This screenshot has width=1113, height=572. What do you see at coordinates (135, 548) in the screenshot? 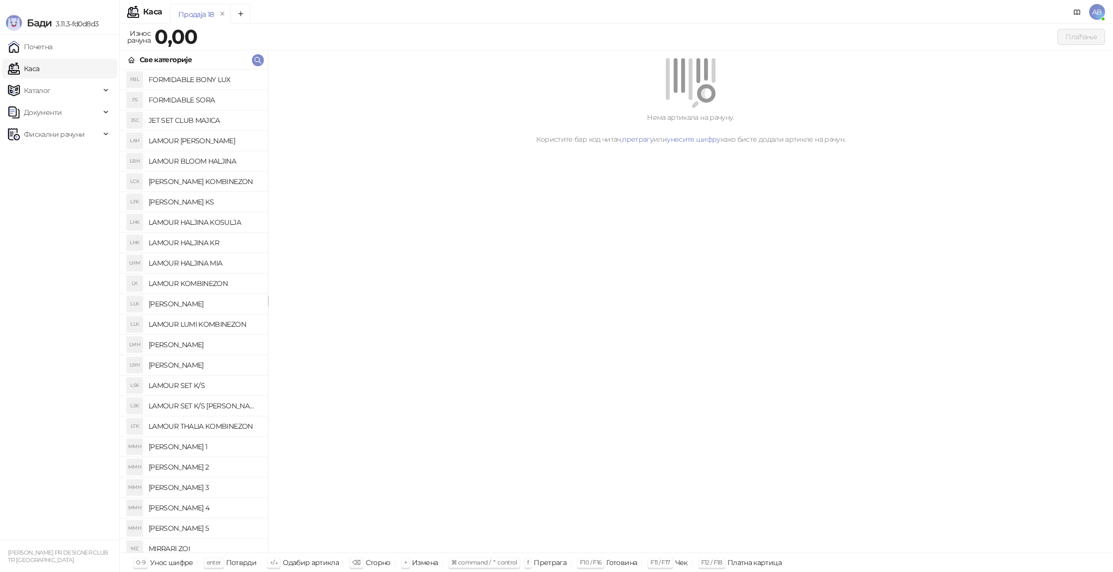
I see `div: MZ` at bounding box center [135, 548].